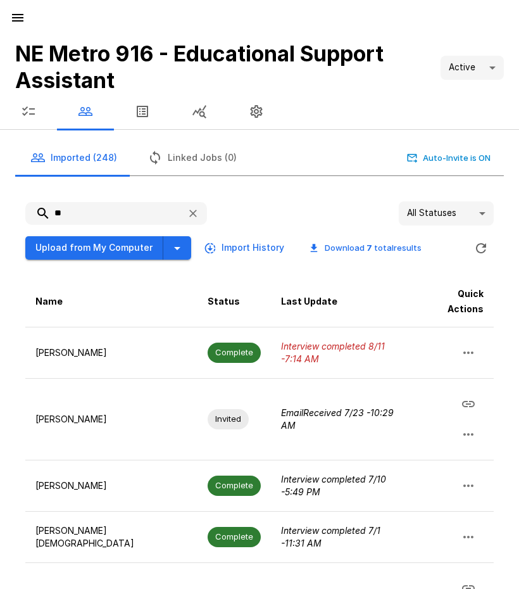 The image size is (519, 589). Describe the element at coordinates (455, 302) in the screenshot. I see `th: Quick Actions` at that location.